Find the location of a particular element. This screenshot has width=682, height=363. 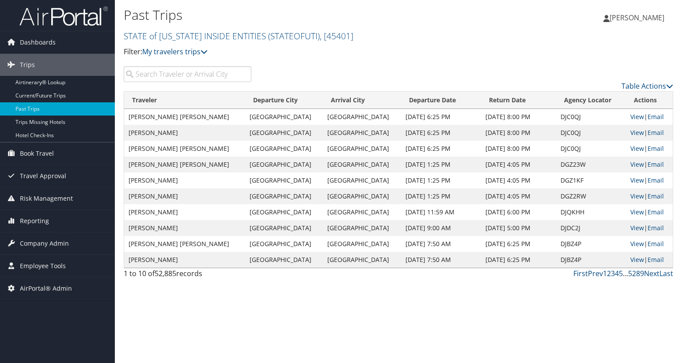

td: DJQKHH is located at coordinates (591, 212).